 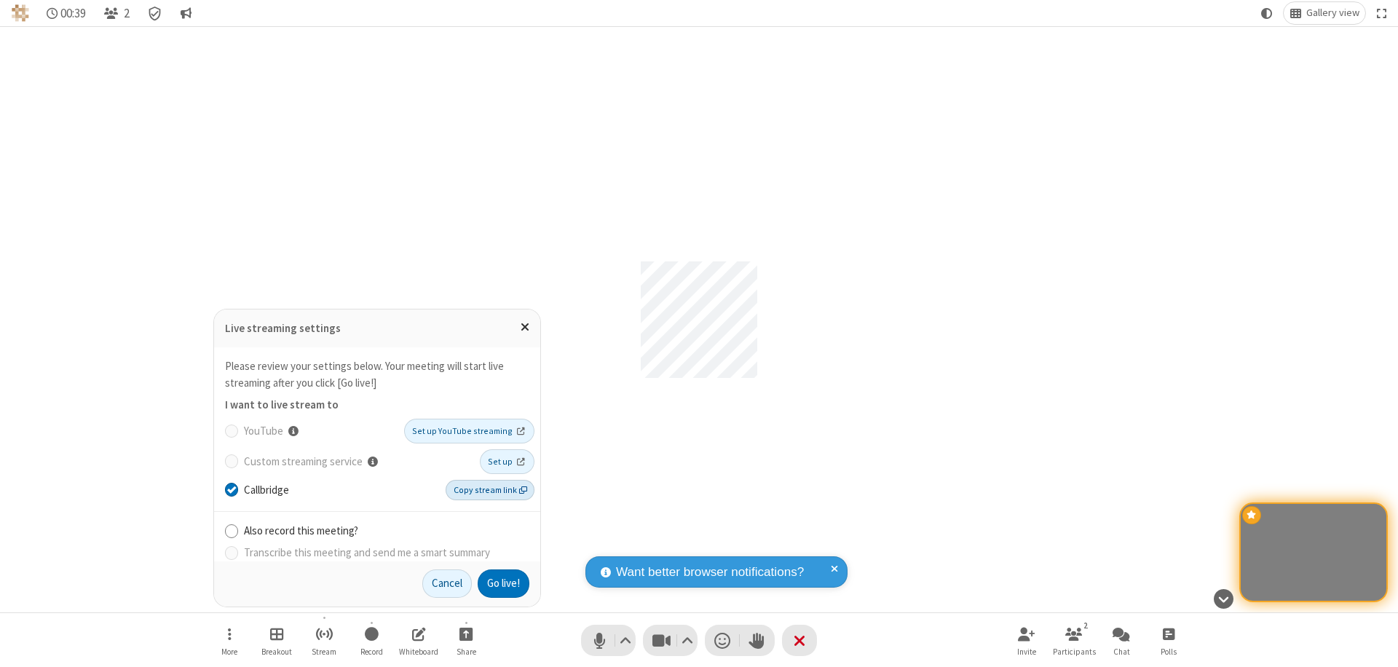 What do you see at coordinates (469, 431) in the screenshot?
I see `a: Set up YouTube streaming` at bounding box center [469, 431].